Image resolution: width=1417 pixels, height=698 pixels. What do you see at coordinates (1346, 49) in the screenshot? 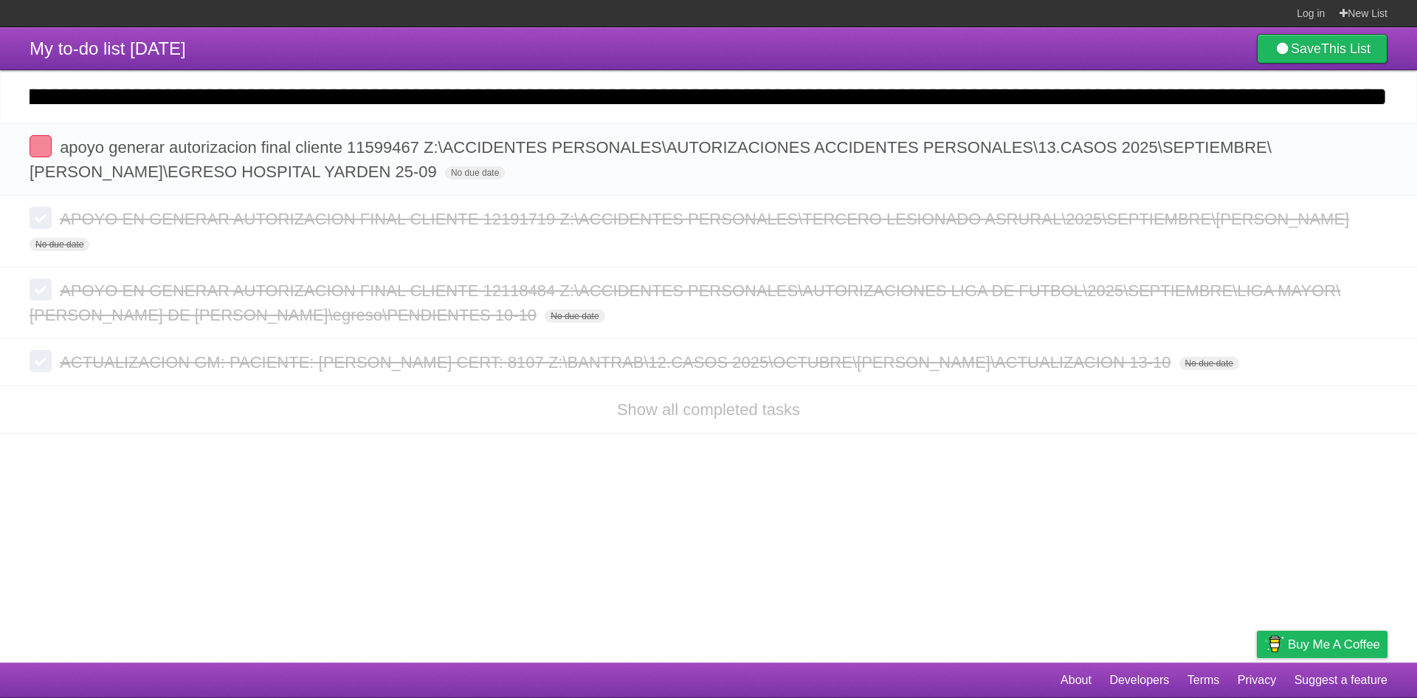
I see `b: This List` at bounding box center [1346, 49].